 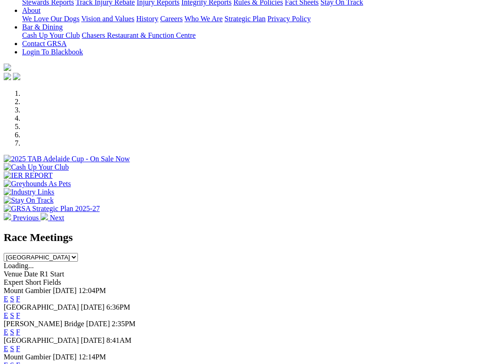 I want to click on a: Contact GRSA, so click(x=44, y=43).